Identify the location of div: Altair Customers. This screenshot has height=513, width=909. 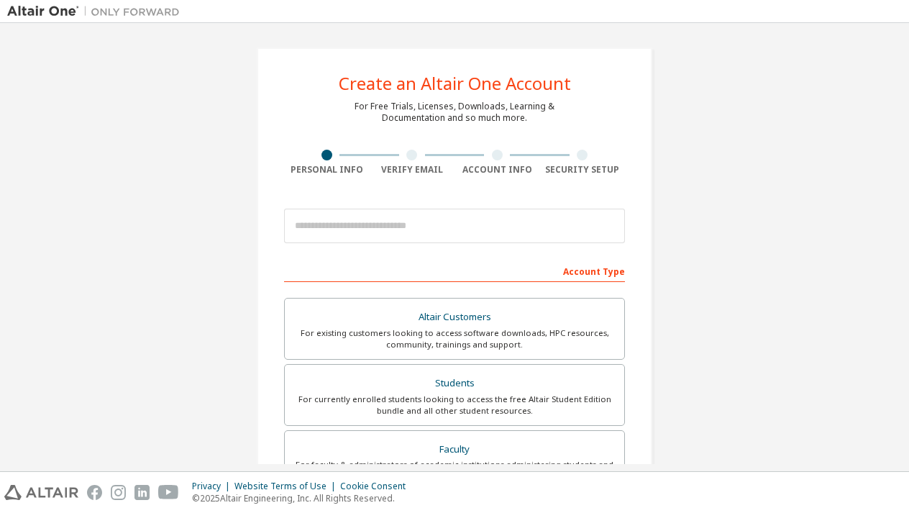
(454, 317).